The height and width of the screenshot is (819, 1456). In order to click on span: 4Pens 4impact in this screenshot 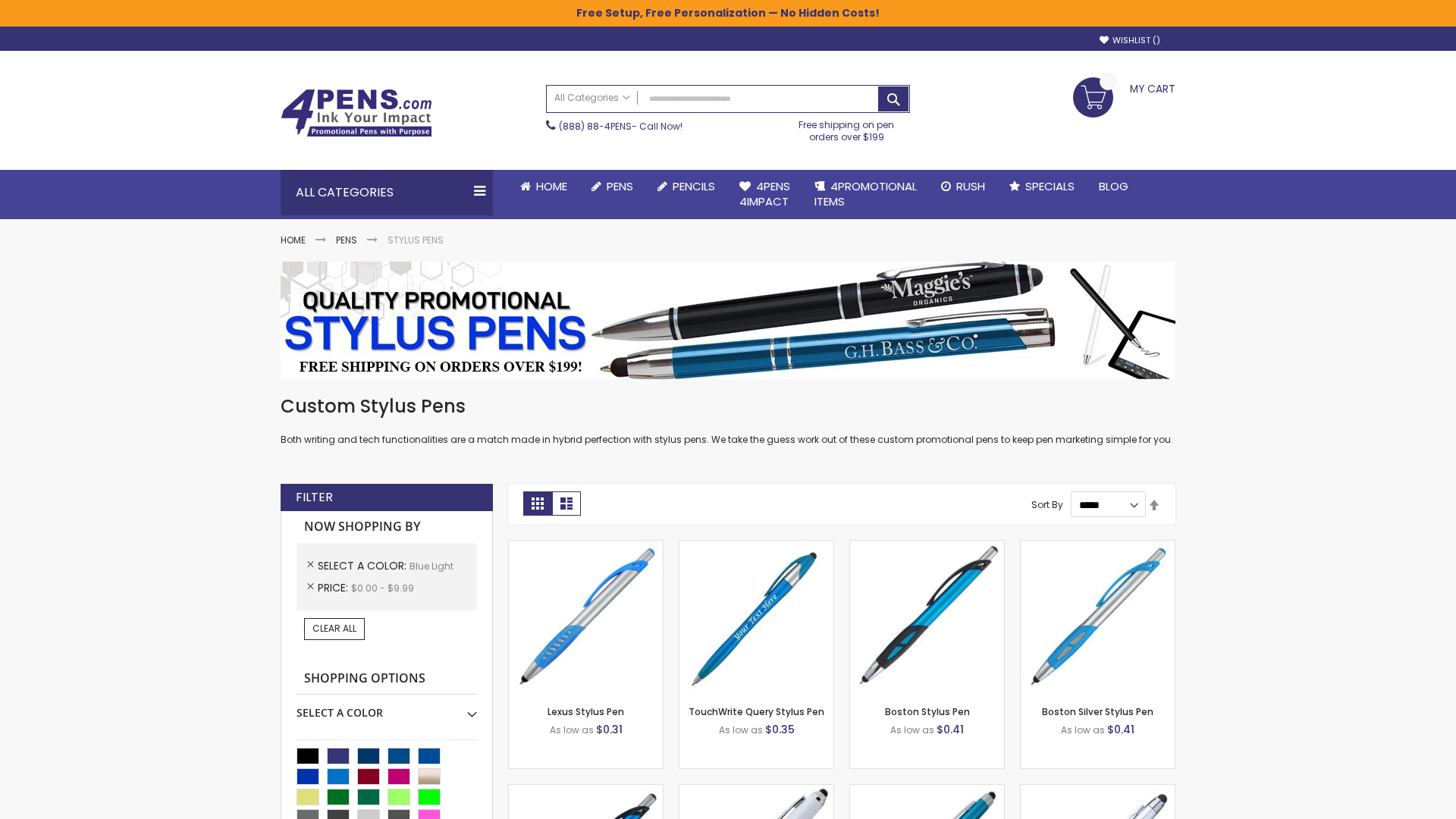, I will do `click(764, 193)`.